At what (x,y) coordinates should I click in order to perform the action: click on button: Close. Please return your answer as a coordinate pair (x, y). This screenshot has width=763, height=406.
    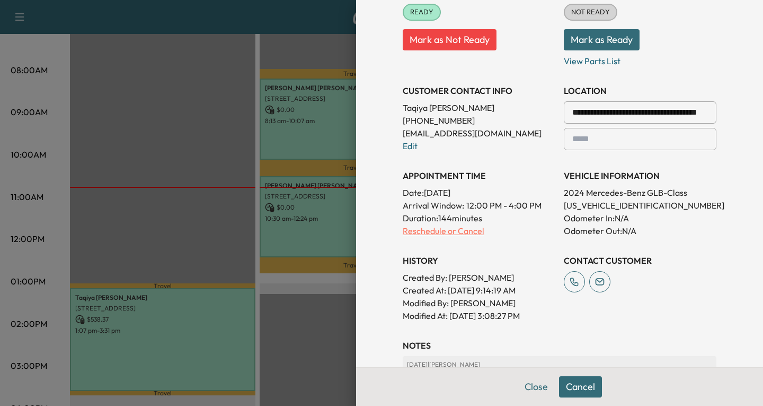
    Looking at the image, I should click on (537, 387).